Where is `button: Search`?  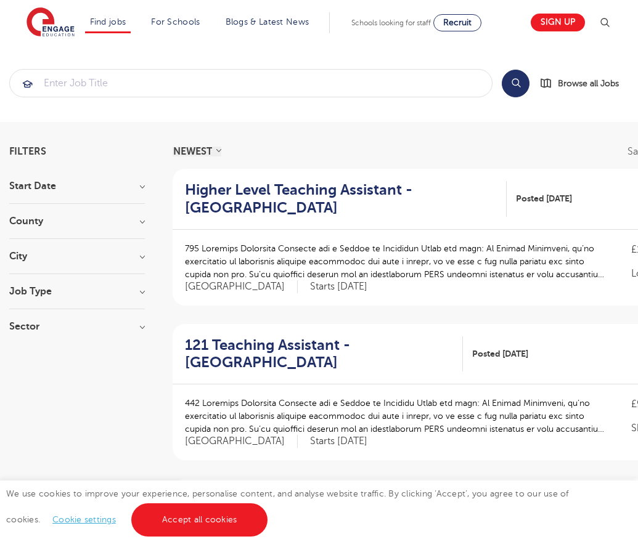
button: Search is located at coordinates (515, 83).